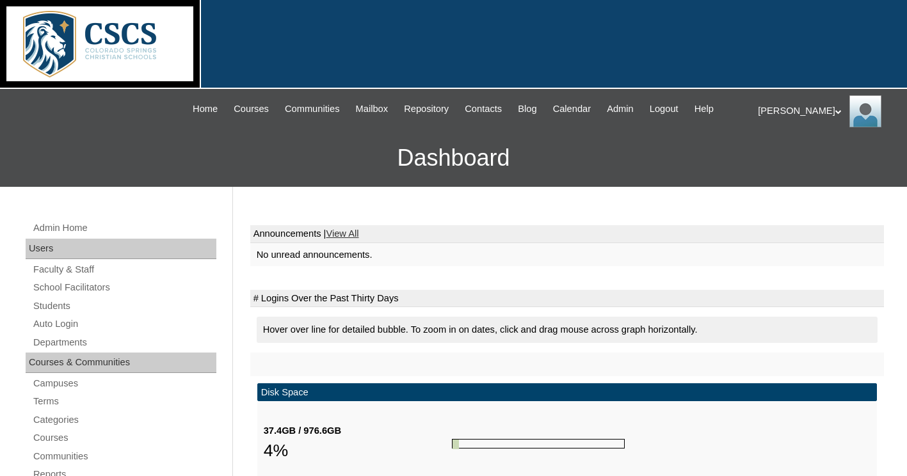 The width and height of the screenshot is (907, 476). I want to click on a: Students, so click(124, 306).